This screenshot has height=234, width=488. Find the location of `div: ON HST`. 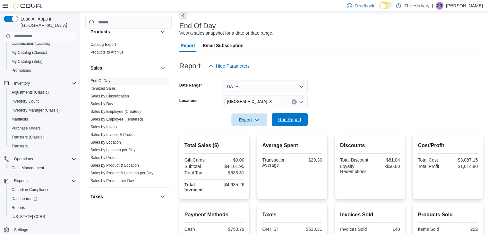

div: ON HST is located at coordinates (276, 229).